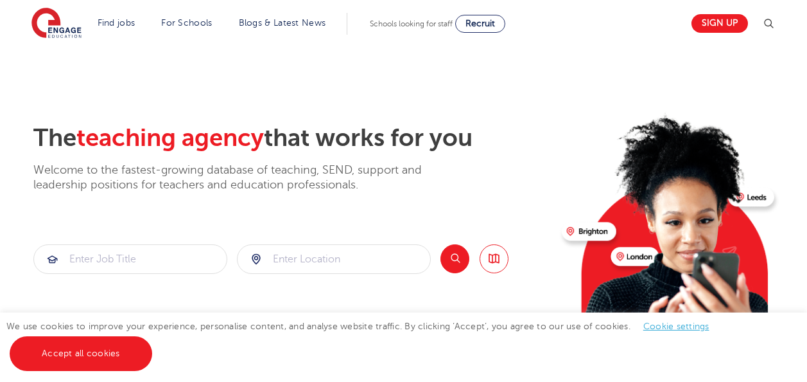 The image size is (807, 382). What do you see at coordinates (186, 22) in the screenshot?
I see `a: For Schools` at bounding box center [186, 22].